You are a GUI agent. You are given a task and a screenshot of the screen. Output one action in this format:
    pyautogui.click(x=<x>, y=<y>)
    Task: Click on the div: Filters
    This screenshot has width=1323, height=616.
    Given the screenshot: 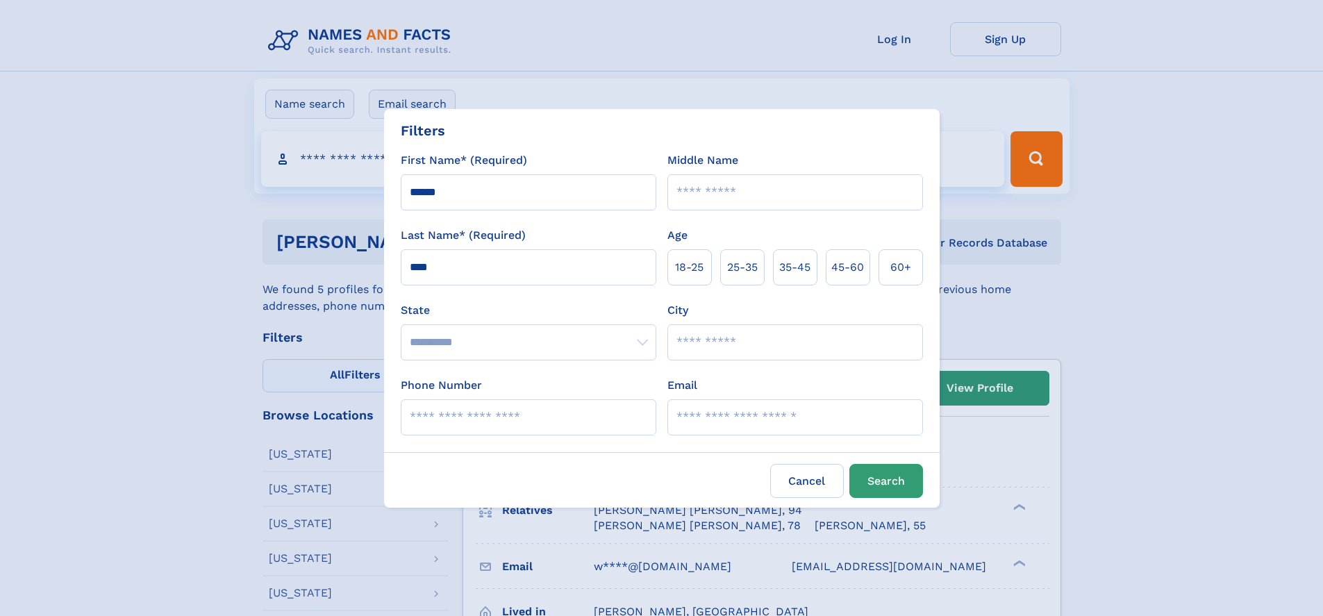 What is the action you would take?
    pyautogui.click(x=423, y=131)
    